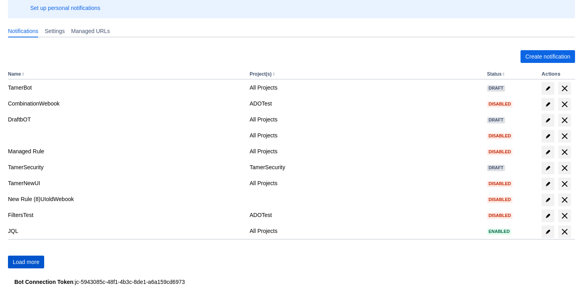 This screenshot has height=305, width=583. What do you see at coordinates (548, 57) in the screenshot?
I see `button: Create notification` at bounding box center [548, 57].